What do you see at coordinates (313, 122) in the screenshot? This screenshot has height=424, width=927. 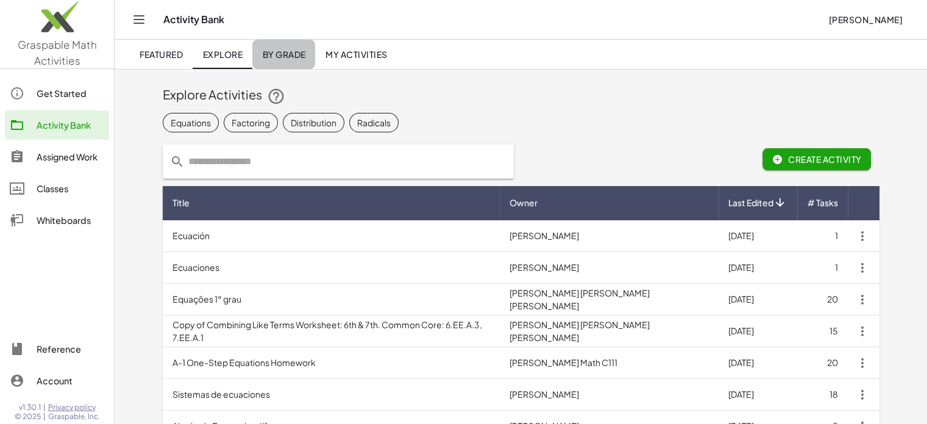 I see `div: Distribution` at bounding box center [313, 122].